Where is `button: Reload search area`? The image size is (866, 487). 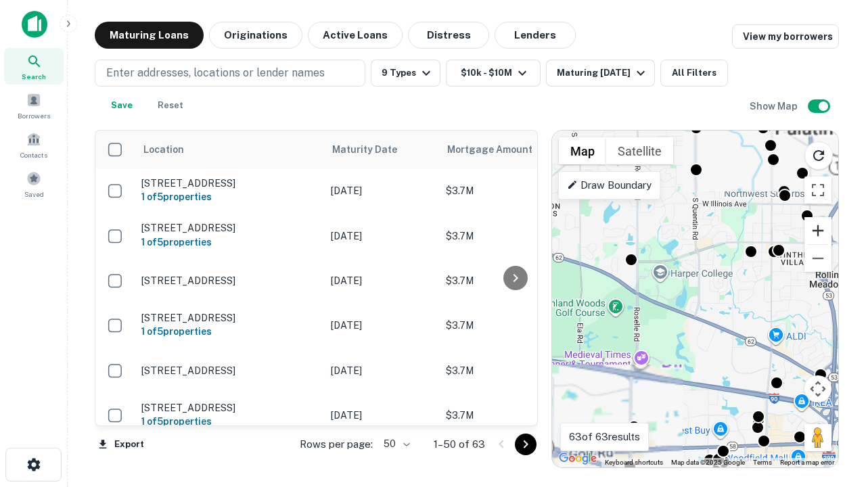
button: Reload search area is located at coordinates (819, 156).